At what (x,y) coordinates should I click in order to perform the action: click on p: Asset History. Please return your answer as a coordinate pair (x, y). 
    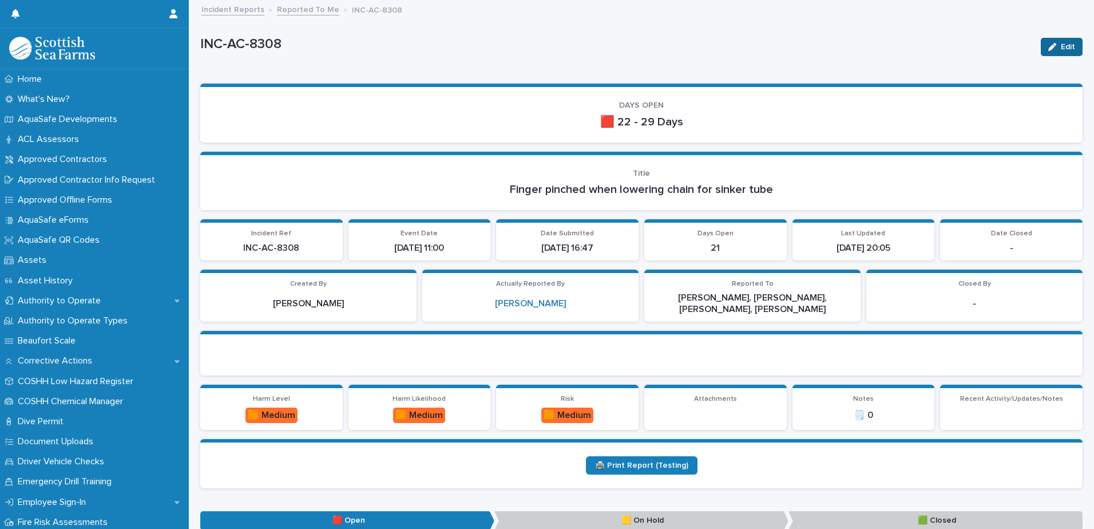
    Looking at the image, I should click on (47, 280).